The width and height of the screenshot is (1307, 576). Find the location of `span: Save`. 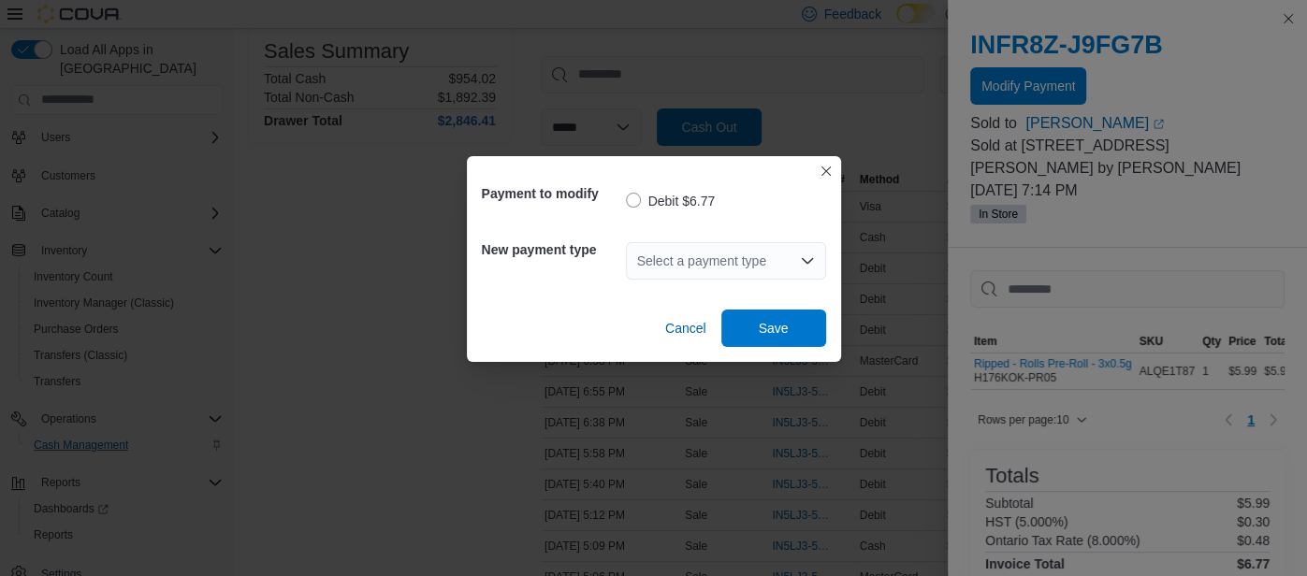

span: Save is located at coordinates (774, 328).